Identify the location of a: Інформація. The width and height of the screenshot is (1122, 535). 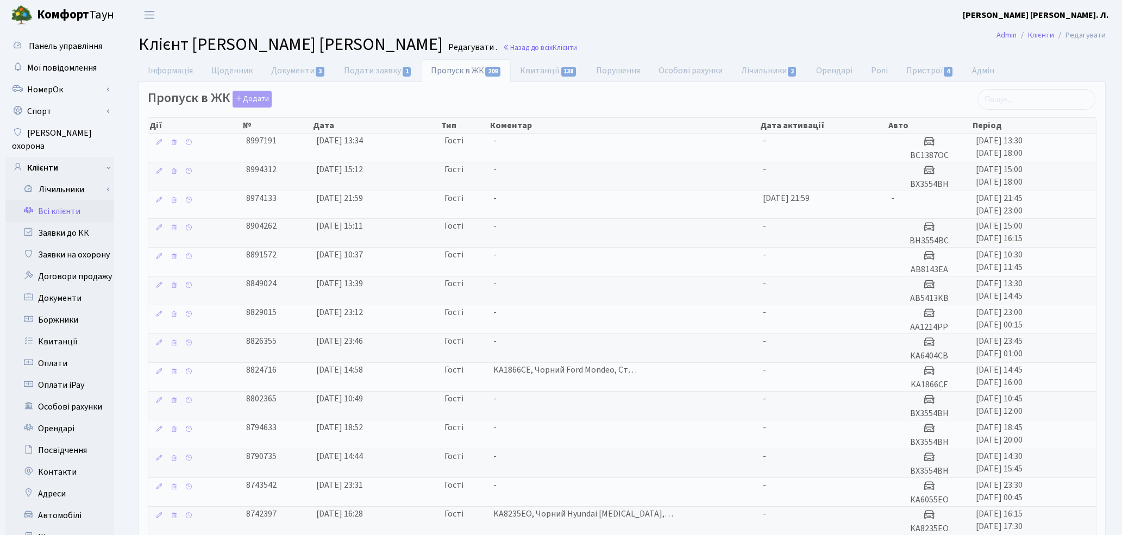
(170, 71).